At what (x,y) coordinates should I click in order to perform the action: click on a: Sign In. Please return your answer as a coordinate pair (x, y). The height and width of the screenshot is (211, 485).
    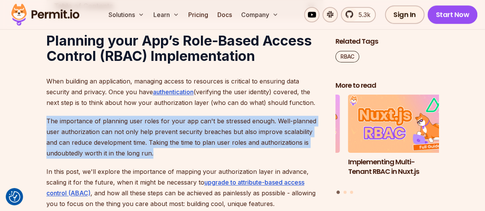
    Looking at the image, I should click on (404, 15).